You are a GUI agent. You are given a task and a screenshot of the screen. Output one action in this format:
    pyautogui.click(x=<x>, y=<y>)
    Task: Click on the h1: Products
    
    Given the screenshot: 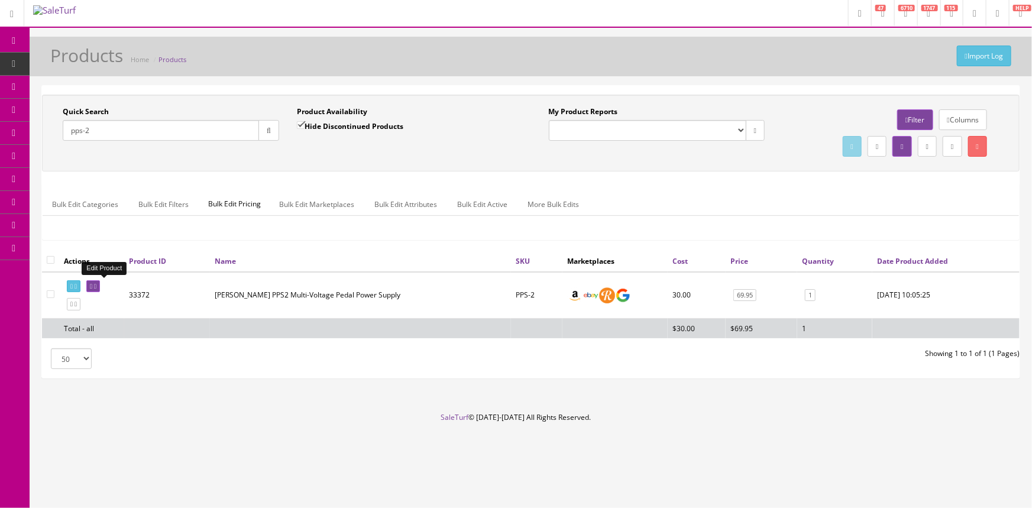 What is the action you would take?
    pyautogui.click(x=86, y=55)
    